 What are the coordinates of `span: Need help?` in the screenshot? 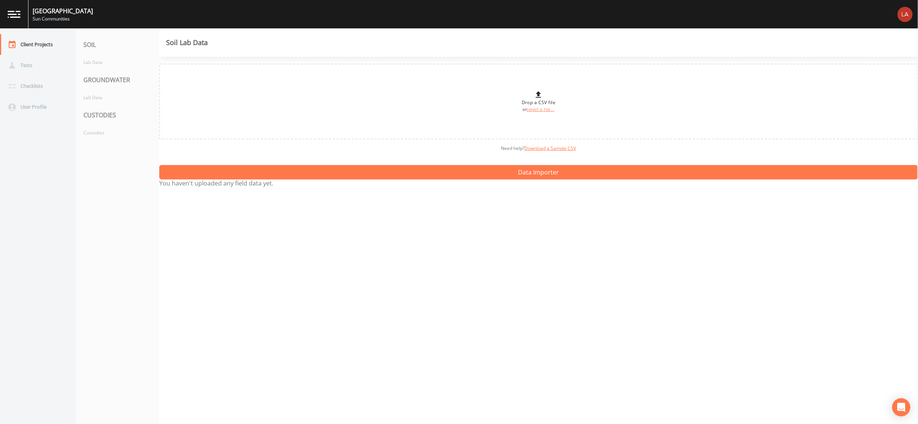 It's located at (539, 148).